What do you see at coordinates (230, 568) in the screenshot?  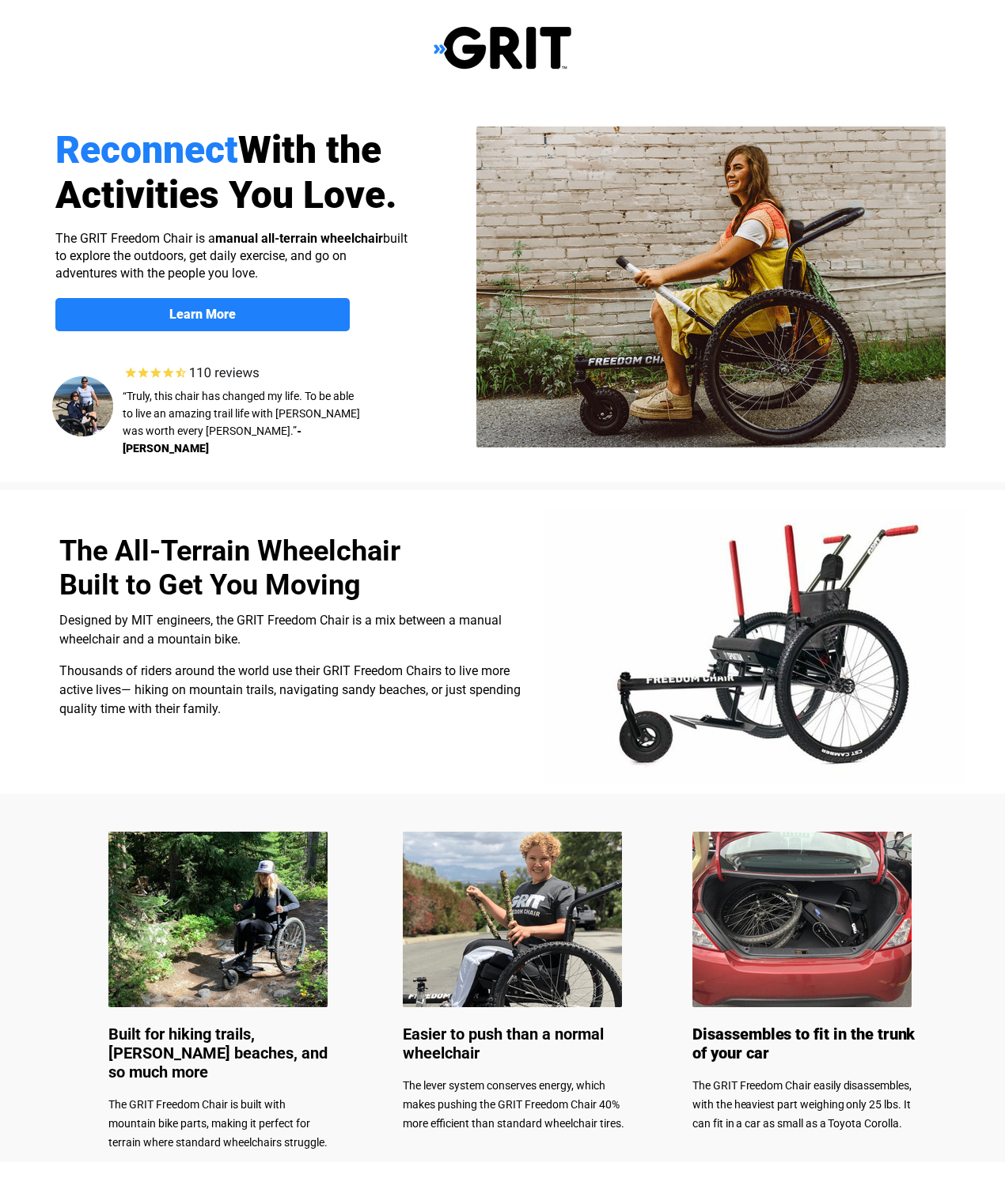 I see `span: The All-Terrain Wheelchair Built to Get You Moving` at bounding box center [230, 568].